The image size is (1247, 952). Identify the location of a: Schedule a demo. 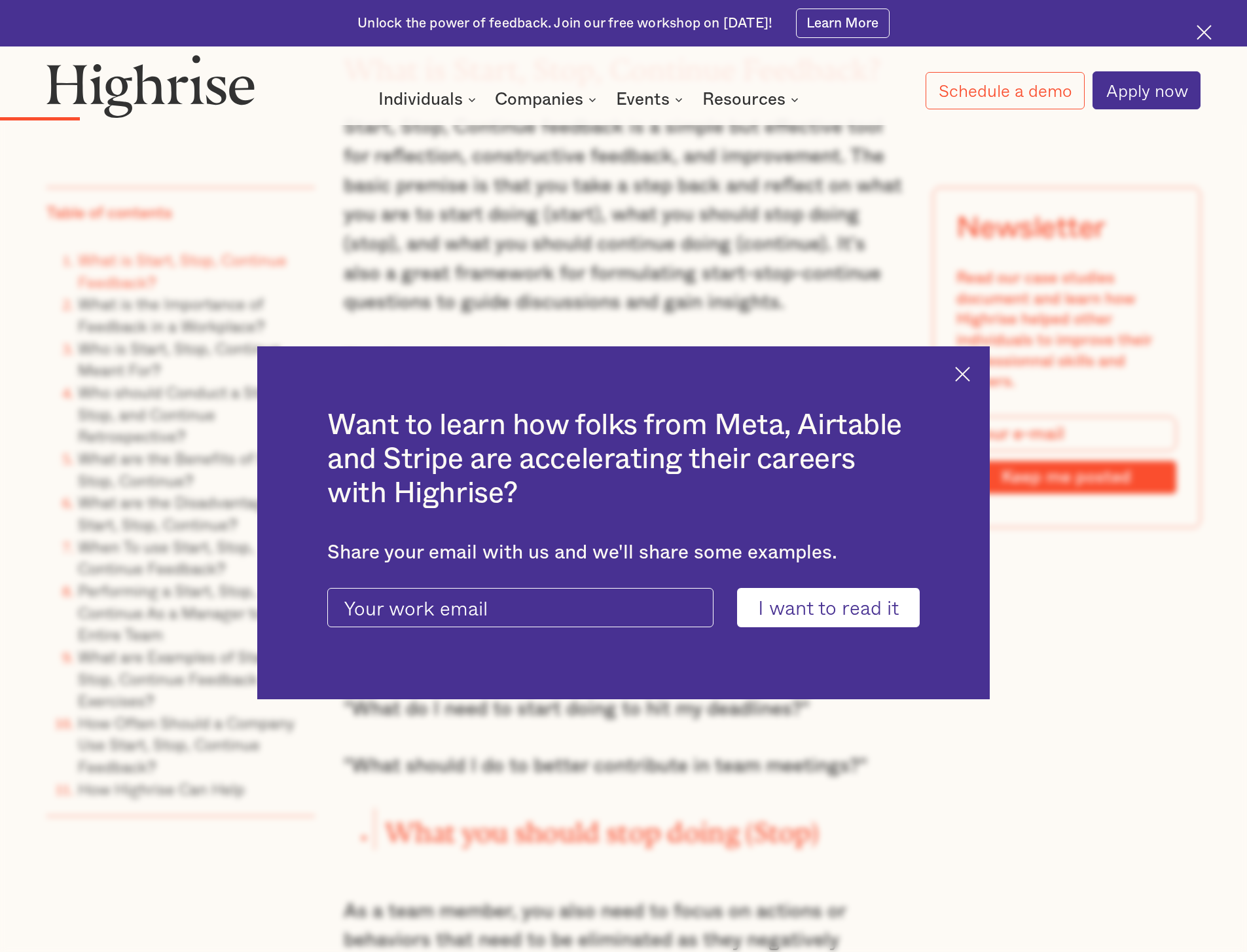
(1006, 90).